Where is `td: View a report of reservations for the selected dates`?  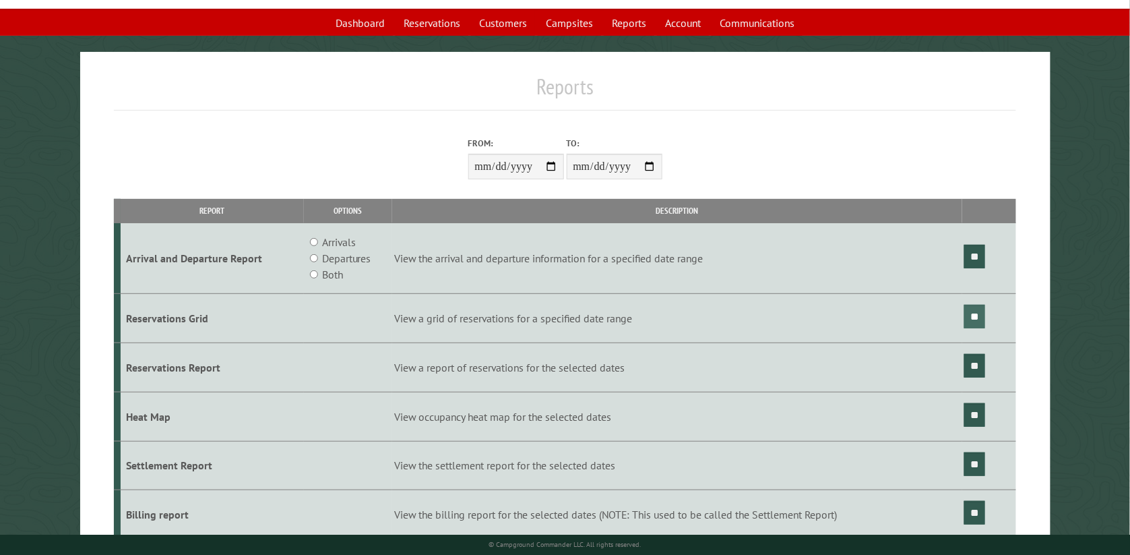 td: View a report of reservations for the selected dates is located at coordinates (677, 367).